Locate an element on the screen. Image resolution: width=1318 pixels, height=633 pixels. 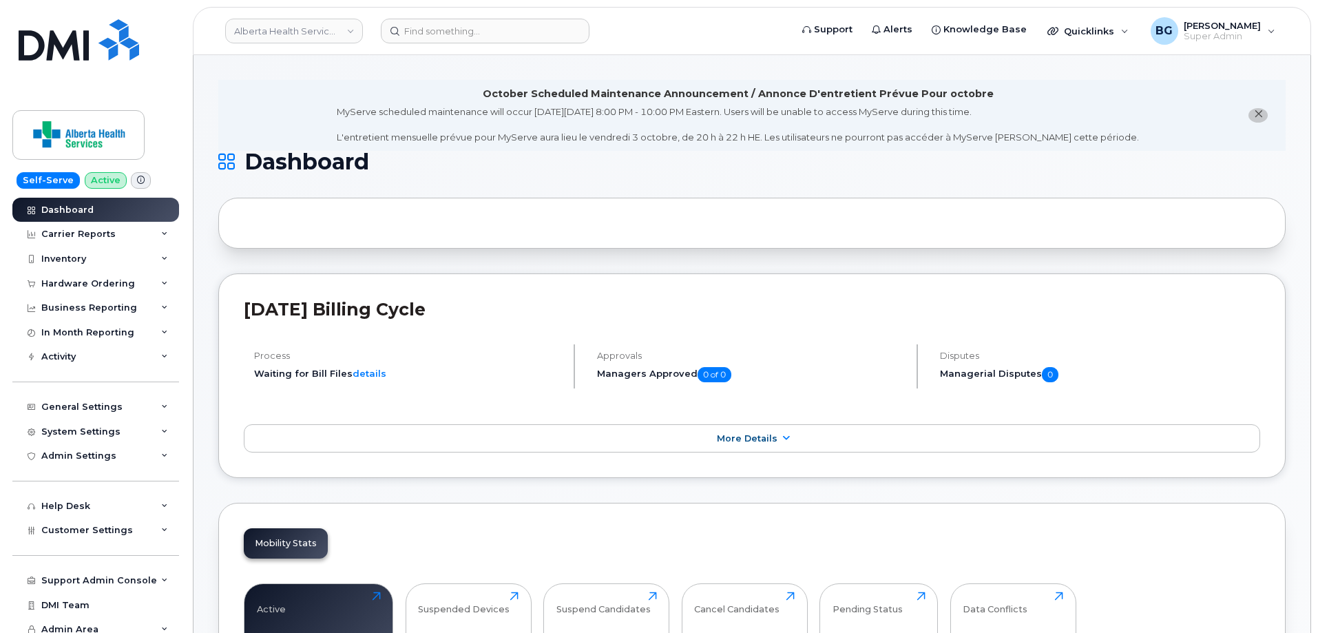
h4: Approvals is located at coordinates (751, 355).